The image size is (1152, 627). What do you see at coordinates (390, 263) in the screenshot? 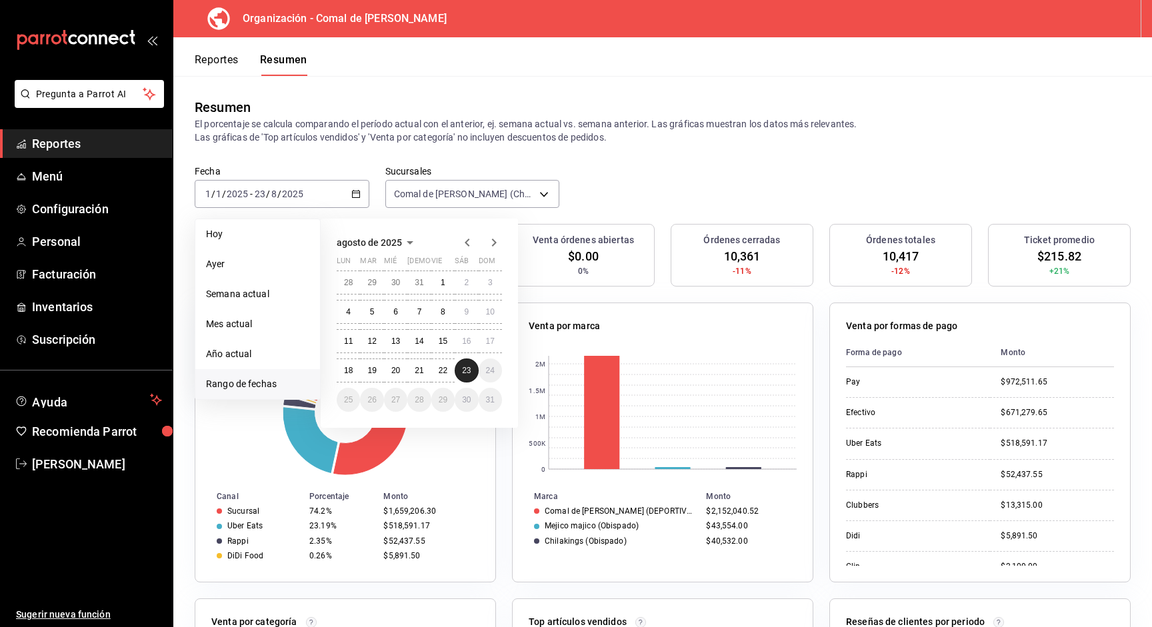
I see `abbr: miércoles` at bounding box center [390, 263].